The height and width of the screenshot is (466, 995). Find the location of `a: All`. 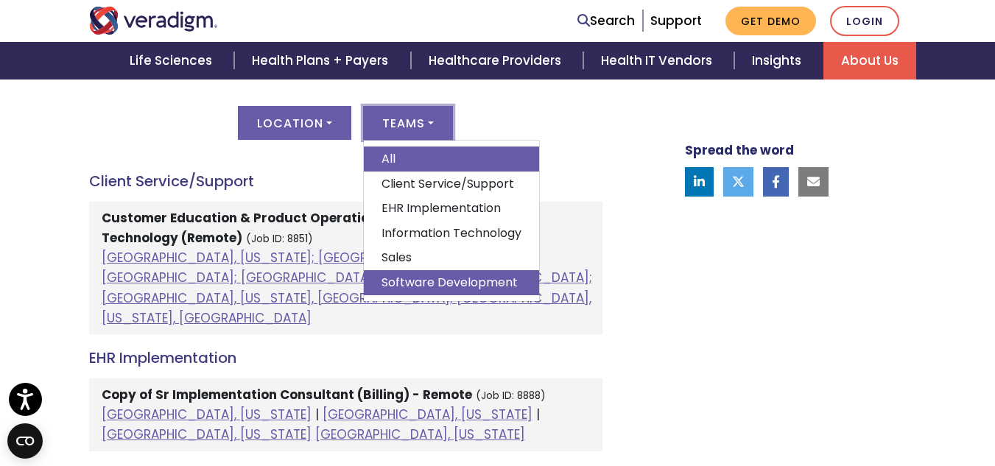

a: All is located at coordinates (451, 159).